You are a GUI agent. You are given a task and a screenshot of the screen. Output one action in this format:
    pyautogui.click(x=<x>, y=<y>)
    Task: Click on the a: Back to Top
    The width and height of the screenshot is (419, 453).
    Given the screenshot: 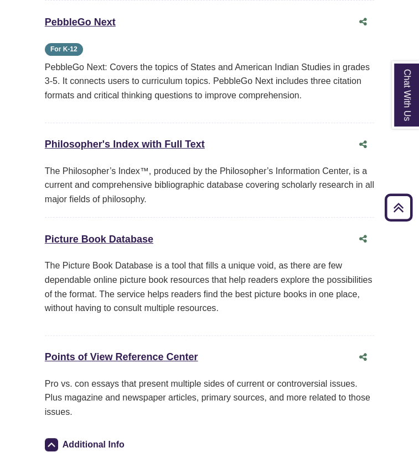 What is the action you would take?
    pyautogui.click(x=398, y=207)
    